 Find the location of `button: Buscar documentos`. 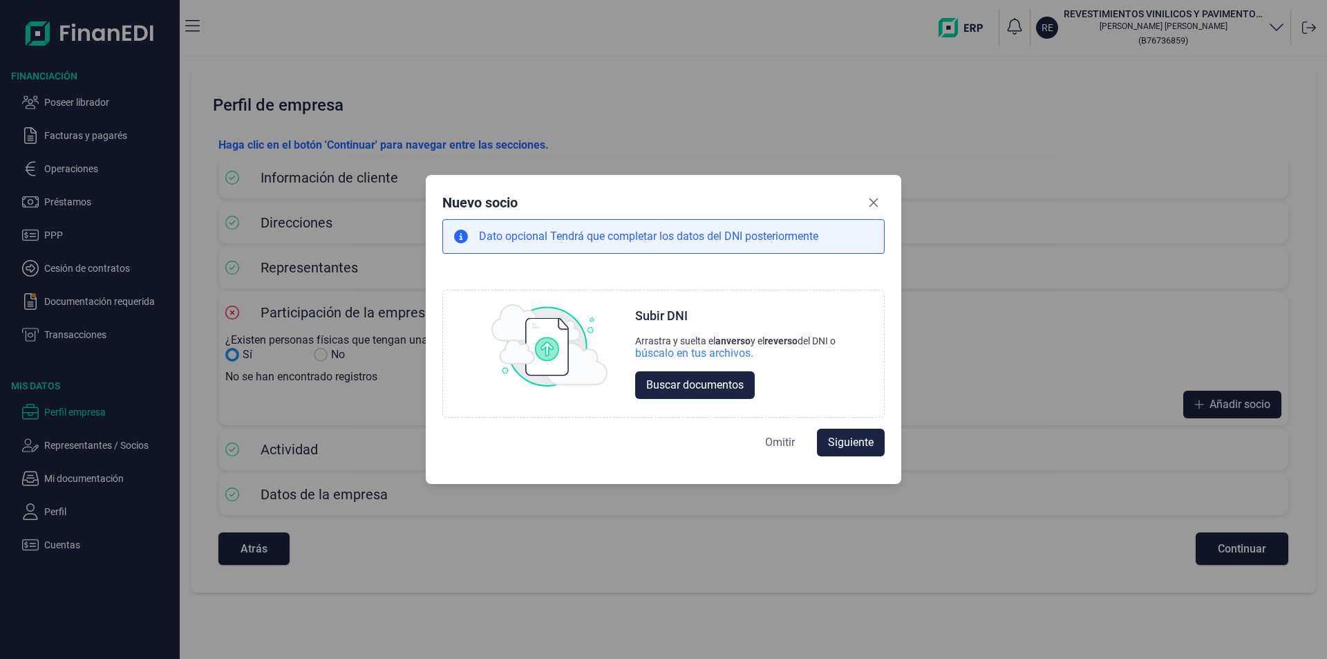

button: Buscar documentos is located at coordinates (695, 385).